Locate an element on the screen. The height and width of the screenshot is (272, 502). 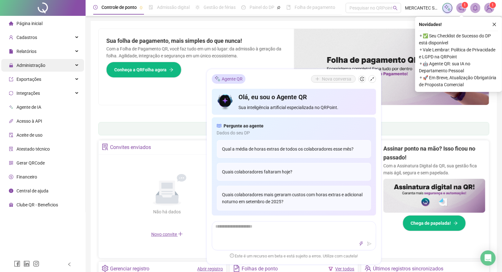
a: Abrir registro is located at coordinates (210, 269).